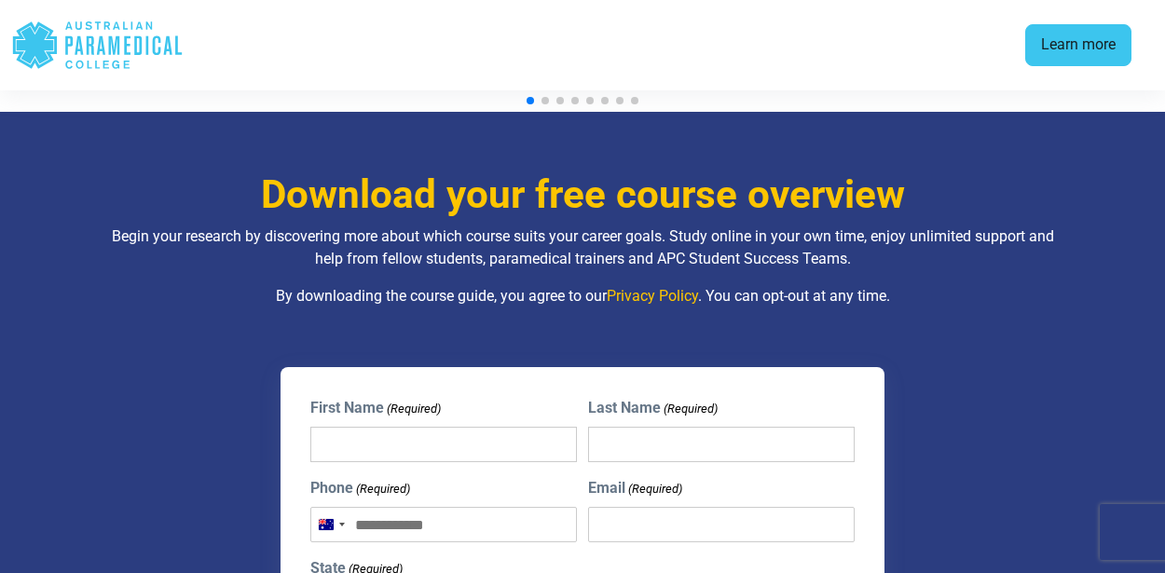 This screenshot has width=1165, height=573. Describe the element at coordinates (360, 488) in the screenshot. I see `label: Phone` at that location.